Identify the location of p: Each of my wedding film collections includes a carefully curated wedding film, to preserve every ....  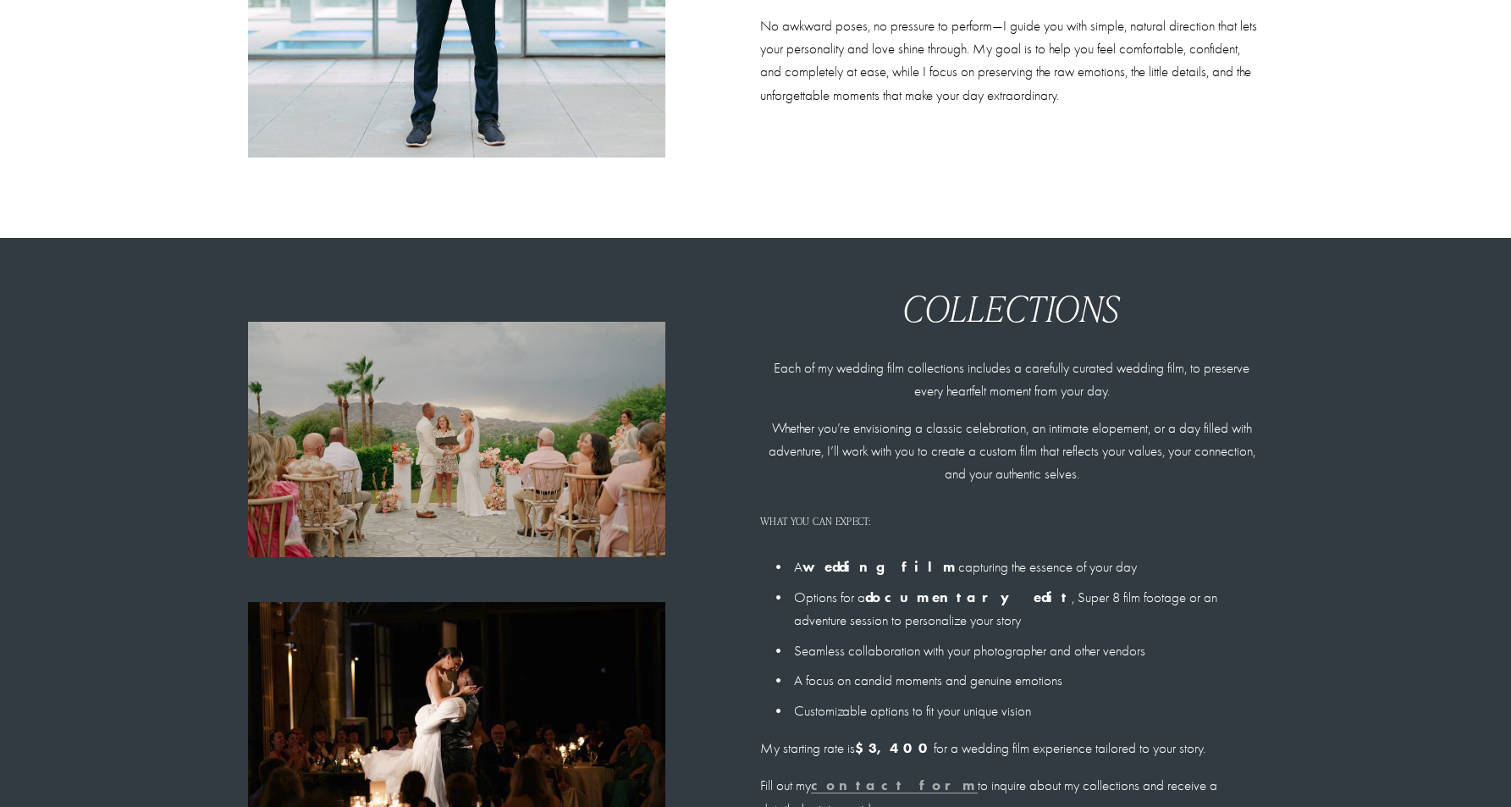
(1012, 379).